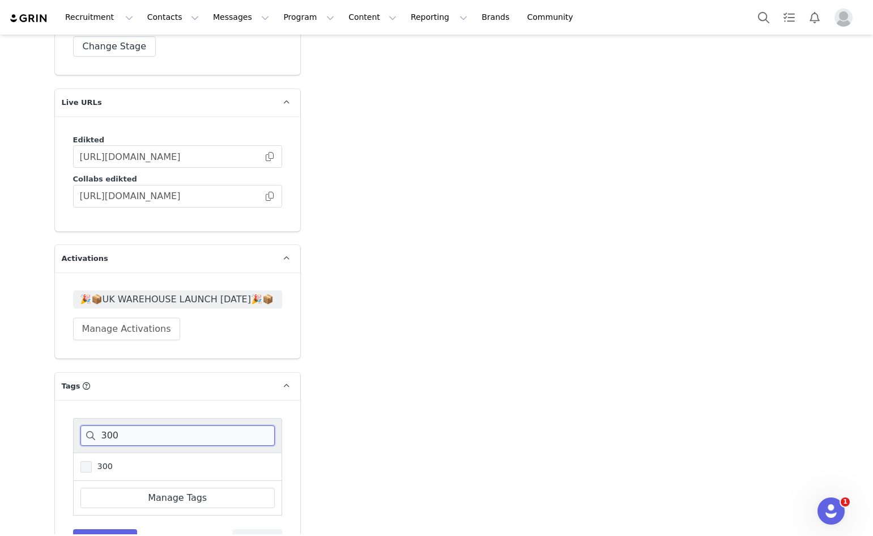 The height and width of the screenshot is (536, 873). I want to click on button: Manage Activations, so click(126, 329).